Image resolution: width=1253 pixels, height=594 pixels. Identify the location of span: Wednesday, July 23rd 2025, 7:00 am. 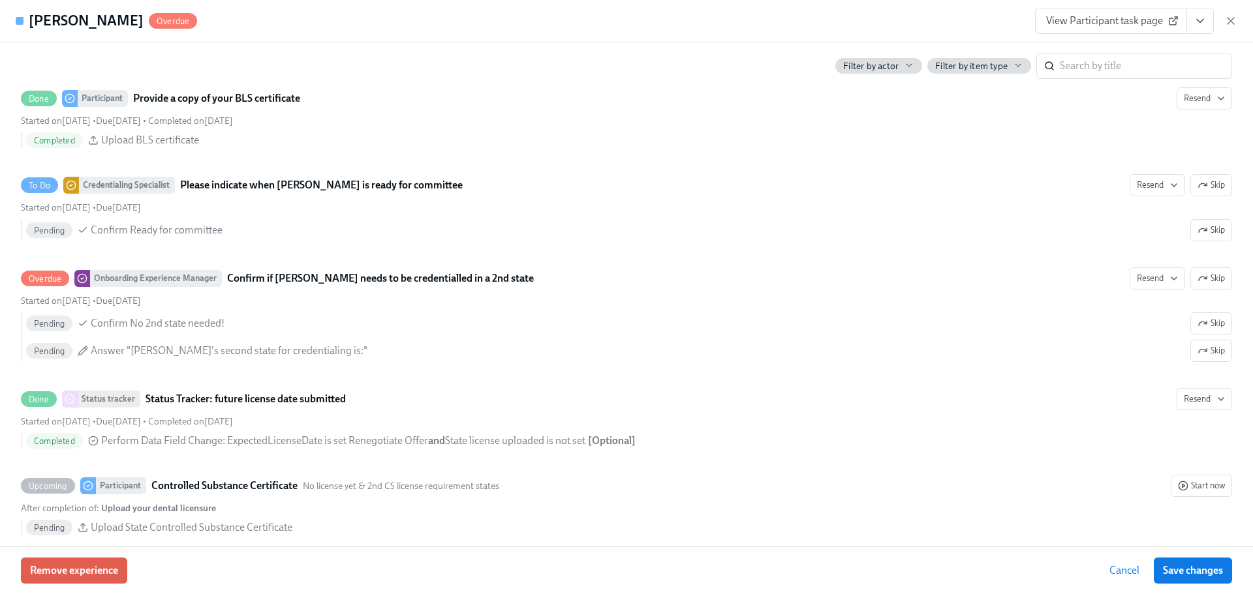
(118, 121).